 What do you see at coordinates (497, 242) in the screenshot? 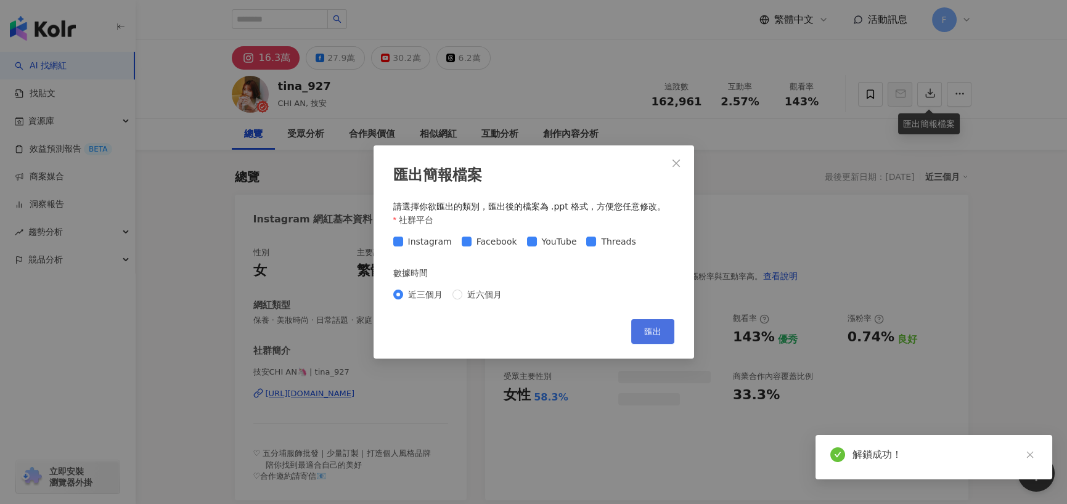
I see `span: Facebook` at bounding box center [497, 242].